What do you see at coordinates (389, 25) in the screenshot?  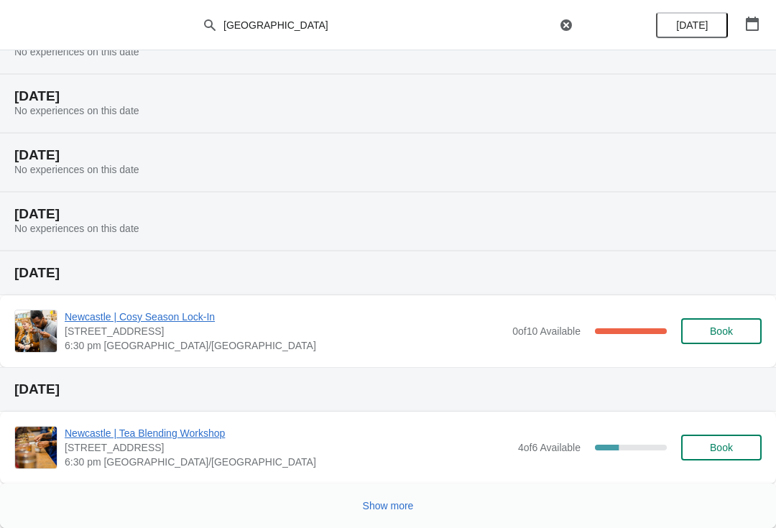 I see `input: Search` at bounding box center [389, 25].